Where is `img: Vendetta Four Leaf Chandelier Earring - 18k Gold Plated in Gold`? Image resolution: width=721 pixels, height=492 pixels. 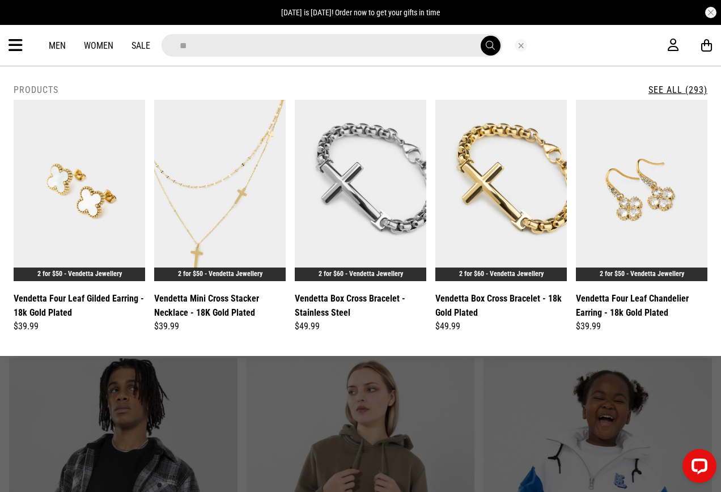
img: Vendetta Four Leaf Chandelier Earring - 18k Gold Plated in Gold is located at coordinates (642, 190).